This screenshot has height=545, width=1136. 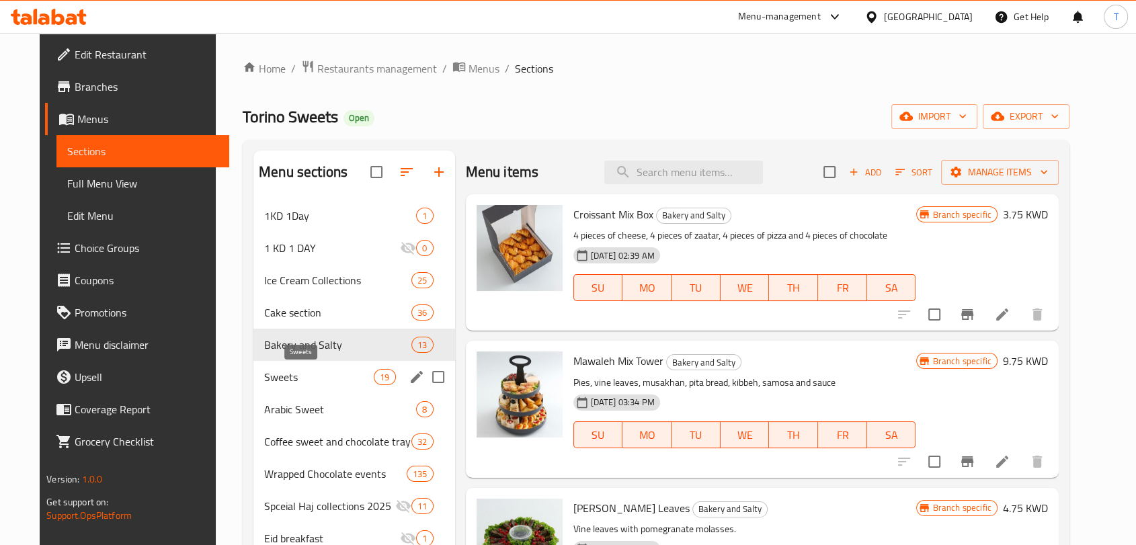 I want to click on div: 1 KD 1 DAY, so click(x=332, y=248).